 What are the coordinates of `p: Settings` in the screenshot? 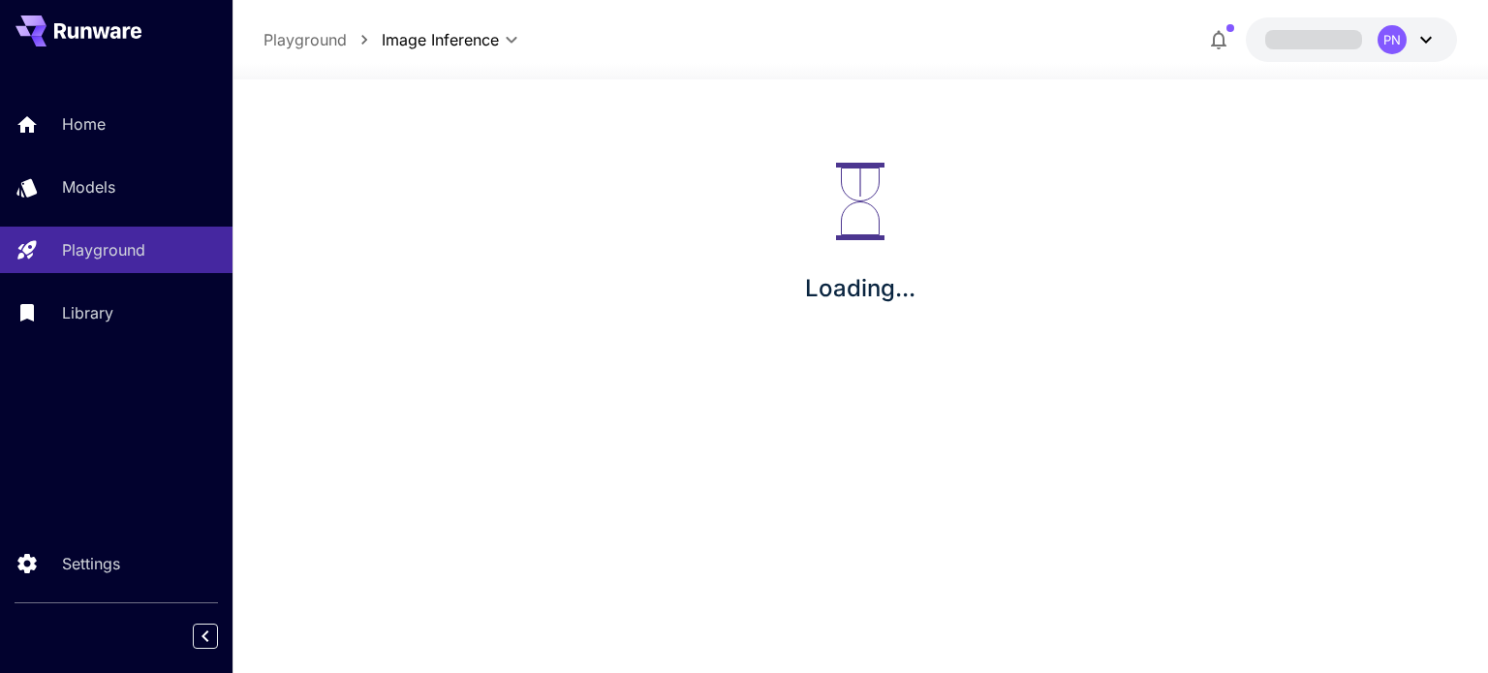 It's located at (91, 564).